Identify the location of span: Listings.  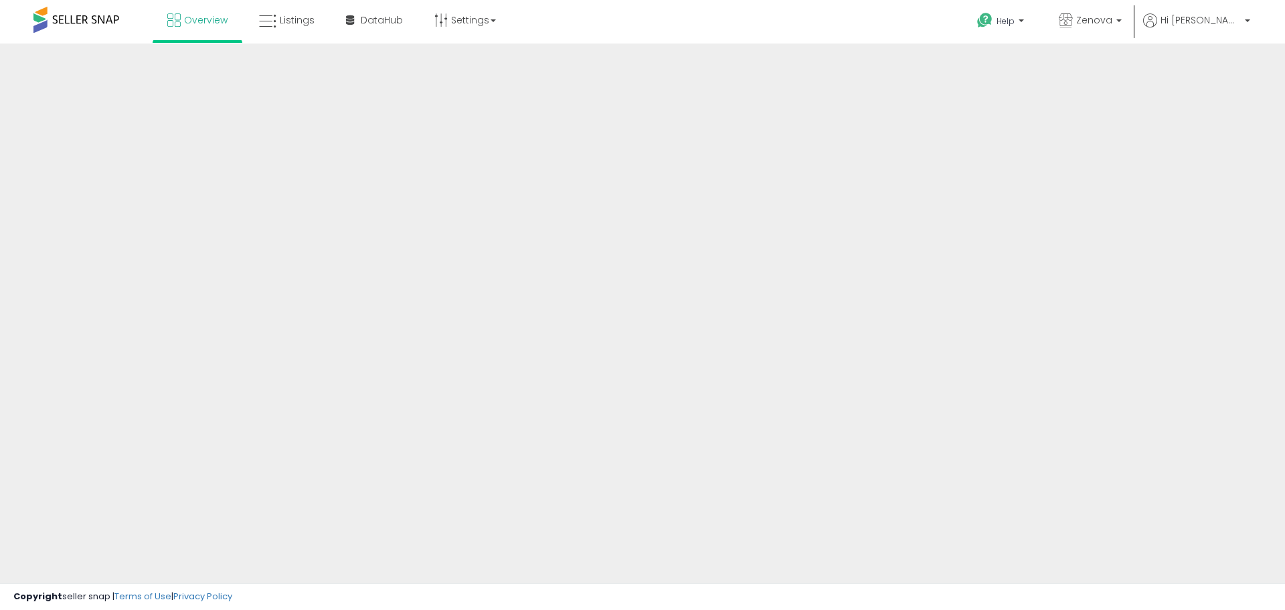
(297, 20).